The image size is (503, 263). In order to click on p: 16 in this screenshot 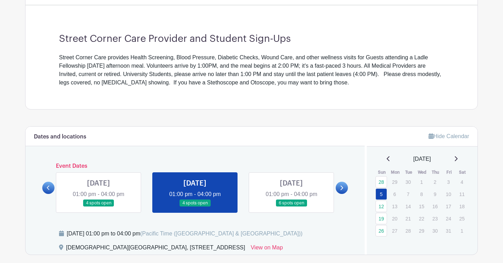, I will do `click(435, 207)`.